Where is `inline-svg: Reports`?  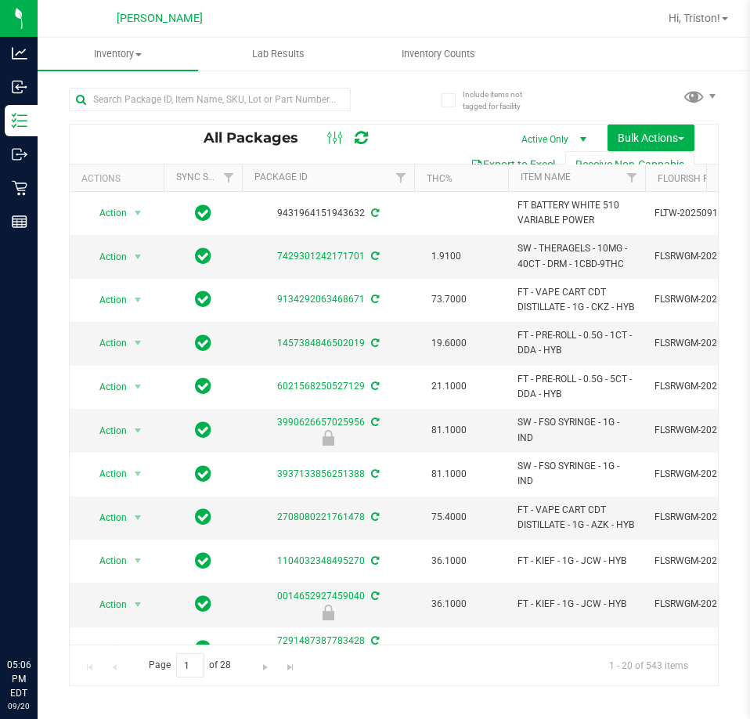
inline-svg: Reports is located at coordinates (20, 222).